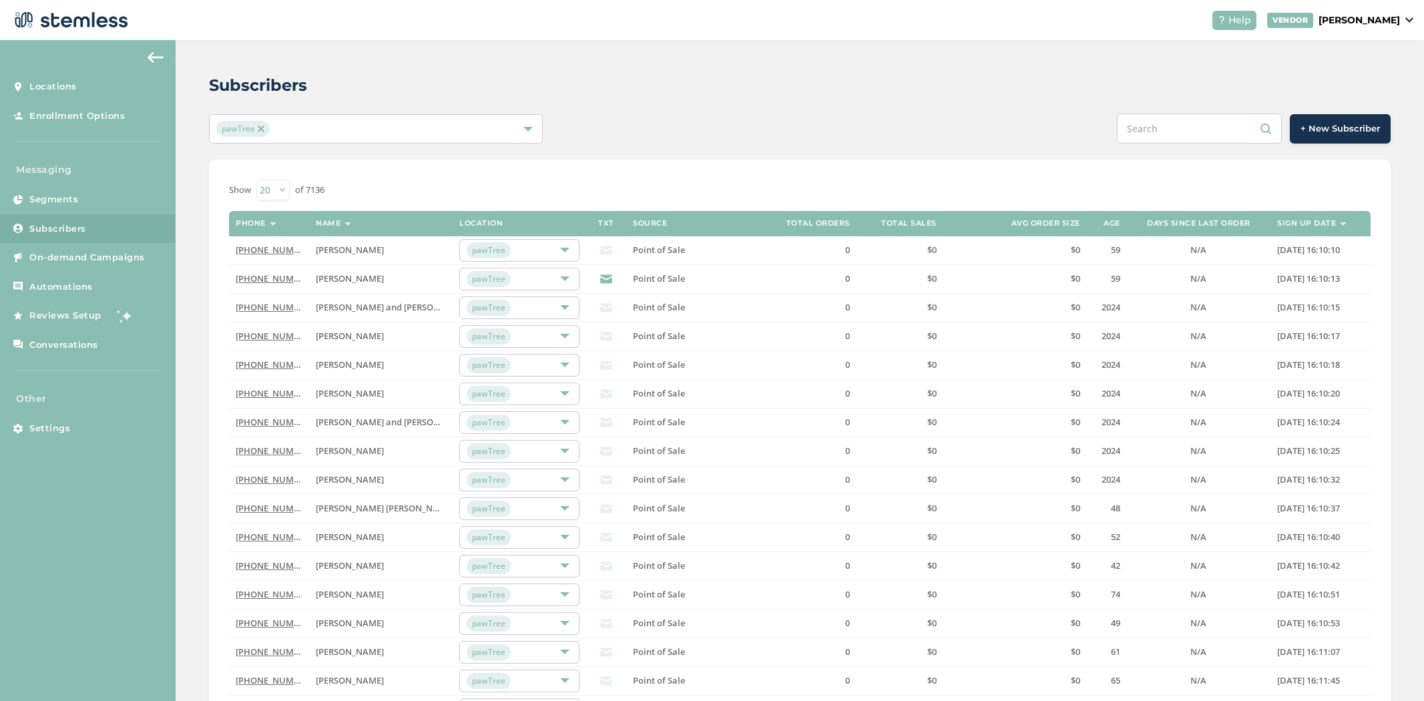 The image size is (1424, 701). Describe the element at coordinates (606, 223) in the screenshot. I see `label: TXT` at that location.